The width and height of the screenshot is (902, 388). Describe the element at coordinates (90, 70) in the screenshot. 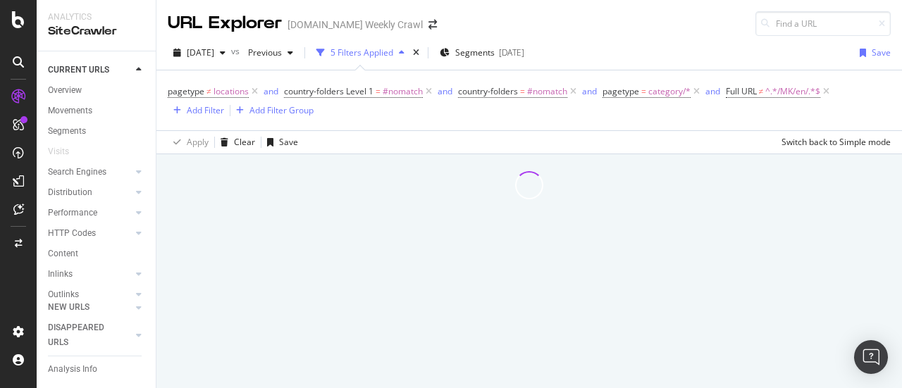

I see `a: CURRENT URLS` at that location.